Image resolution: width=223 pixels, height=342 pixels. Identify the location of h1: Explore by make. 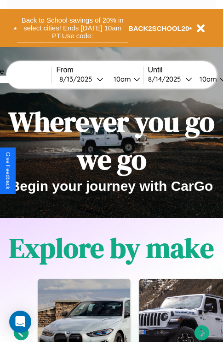
(111, 248).